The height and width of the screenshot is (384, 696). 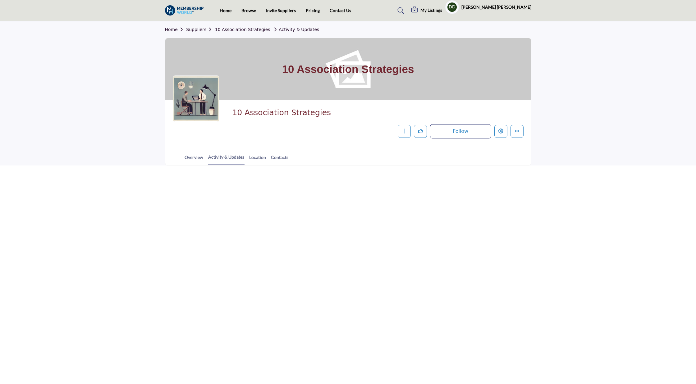 I want to click on button: More details, so click(x=517, y=131).